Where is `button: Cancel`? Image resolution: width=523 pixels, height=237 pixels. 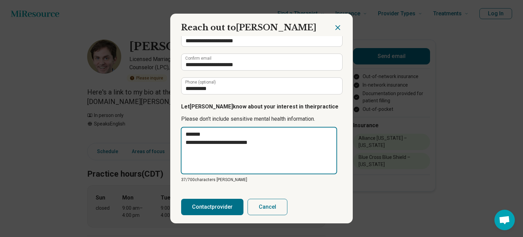 button: Cancel is located at coordinates (267, 207).